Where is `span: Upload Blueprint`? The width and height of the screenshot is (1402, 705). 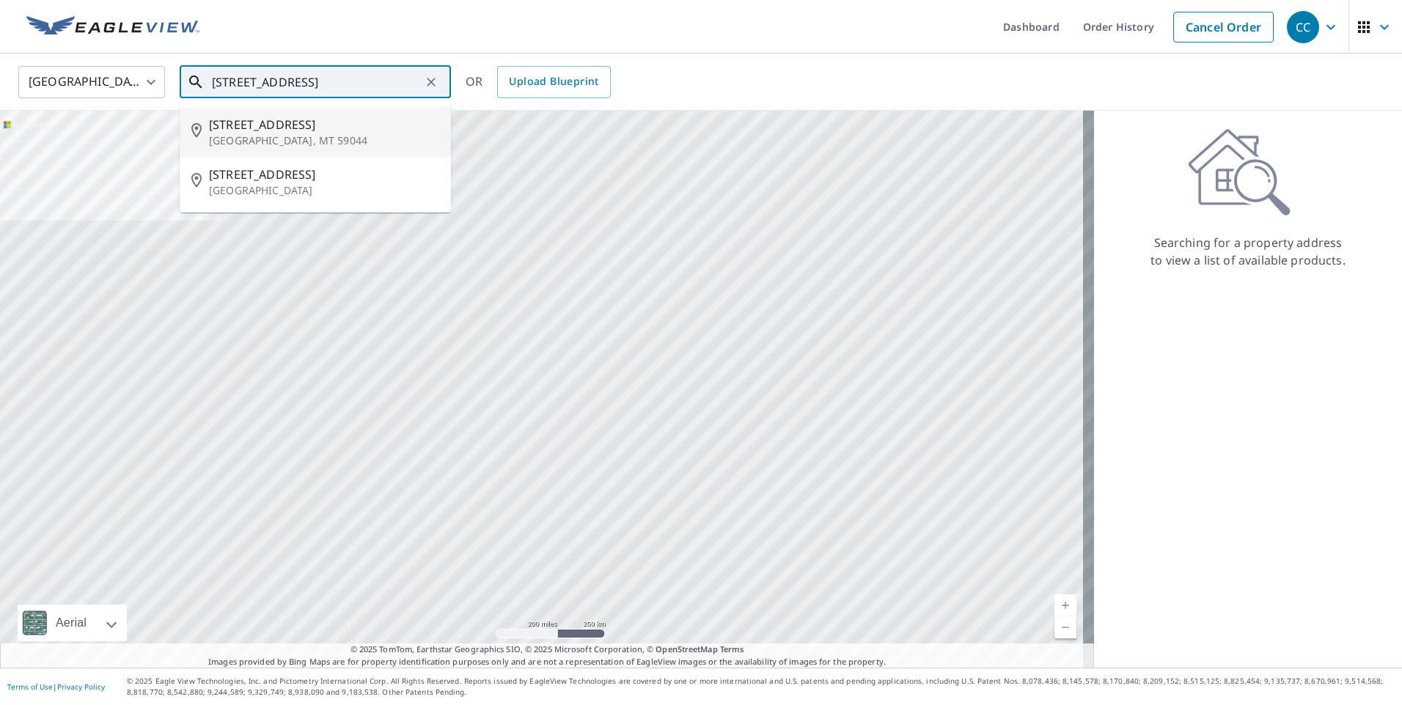
span: Upload Blueprint is located at coordinates (554, 81).